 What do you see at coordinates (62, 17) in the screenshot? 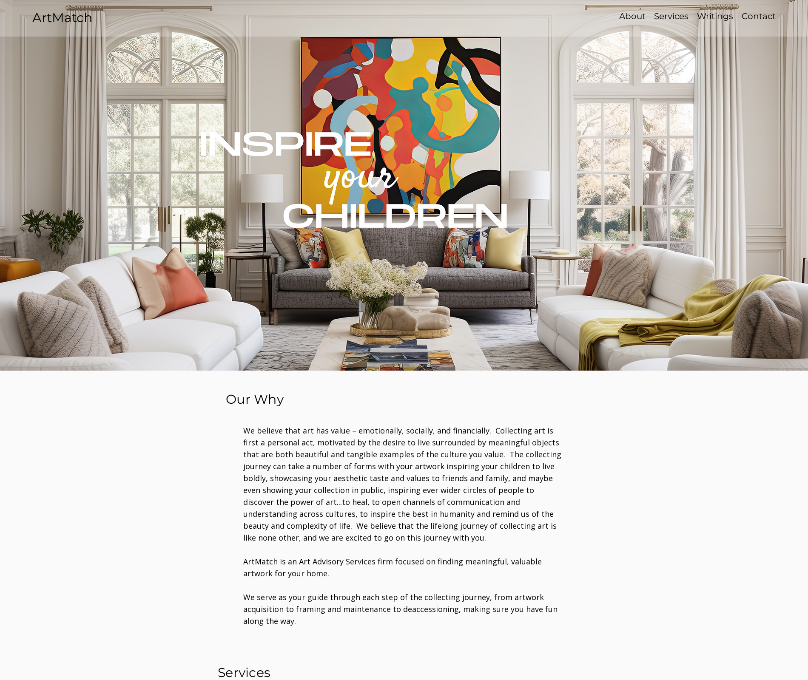
I see `a: ArtMatch` at bounding box center [62, 17].